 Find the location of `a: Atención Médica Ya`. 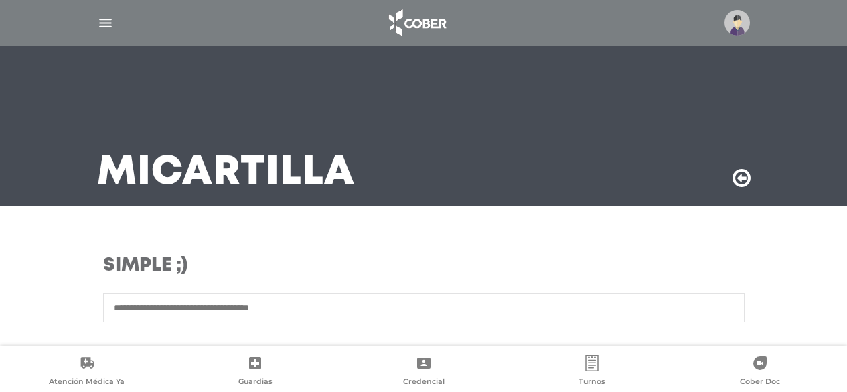

a: Atención Médica Ya is located at coordinates (86, 372).